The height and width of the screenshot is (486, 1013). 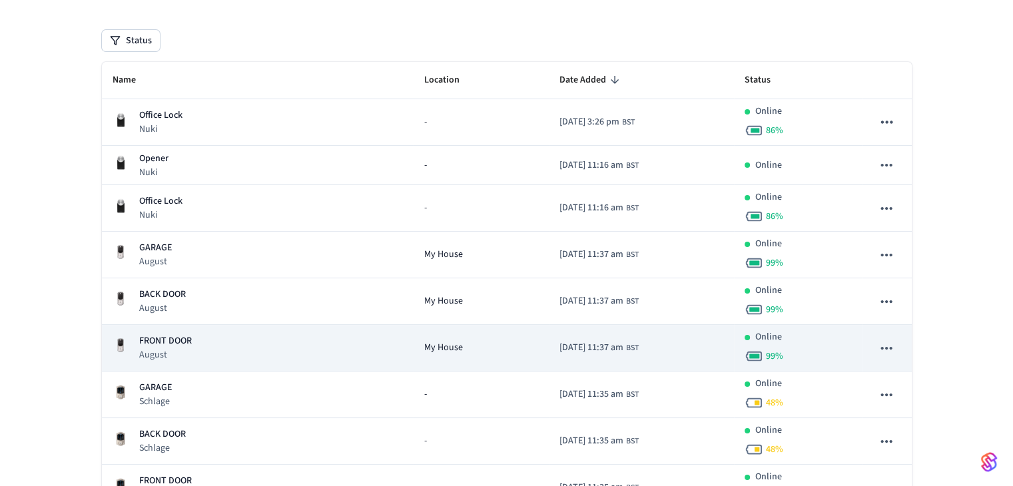 I want to click on span: Date Added, so click(x=591, y=80).